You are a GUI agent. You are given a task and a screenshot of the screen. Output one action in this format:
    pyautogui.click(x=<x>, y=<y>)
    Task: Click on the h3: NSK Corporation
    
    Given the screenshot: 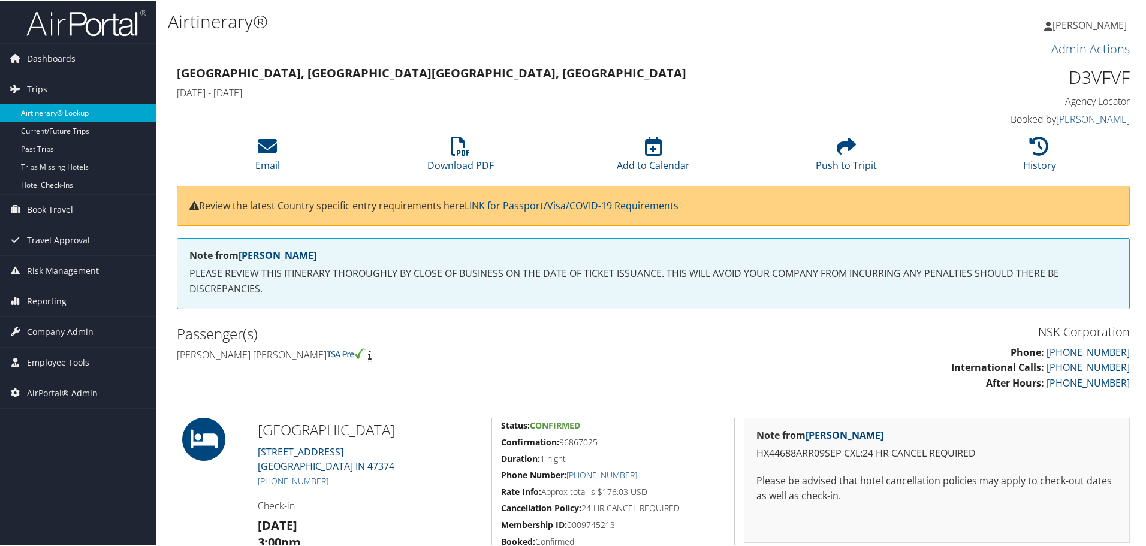 What is the action you would take?
    pyautogui.click(x=896, y=331)
    